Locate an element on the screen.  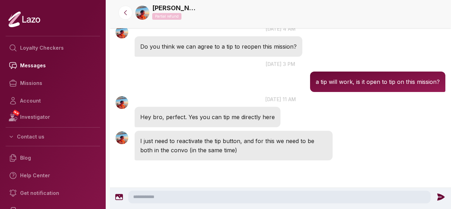
p: Partial refund is located at coordinates (167, 16).